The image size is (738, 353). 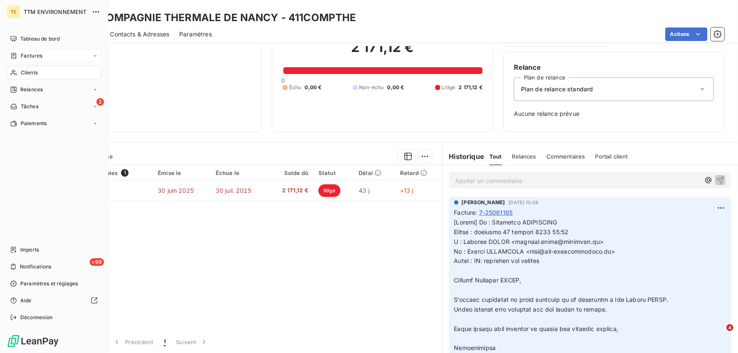 I want to click on span: 30 juil. 2025, so click(x=233, y=190).